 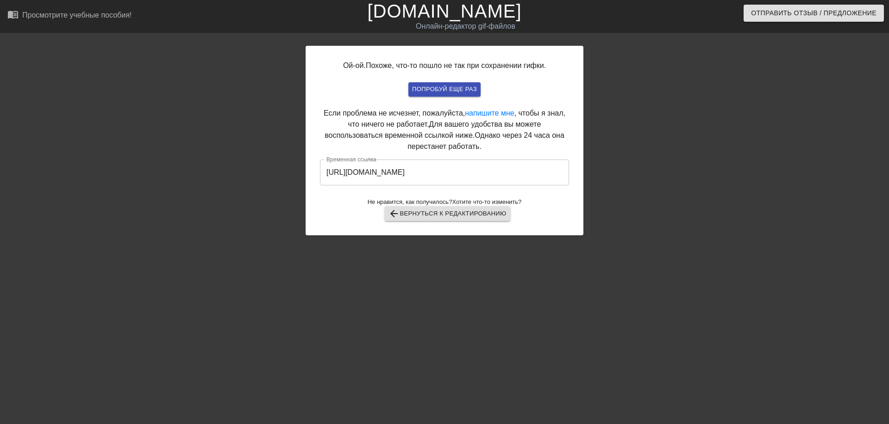 I want to click on ya-tr-span: arrow_back, so click(x=394, y=214).